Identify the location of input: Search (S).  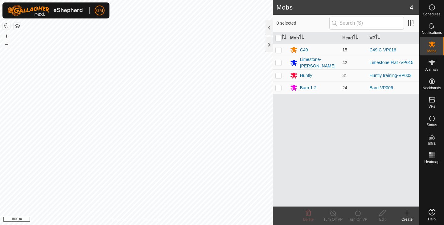
(367, 23).